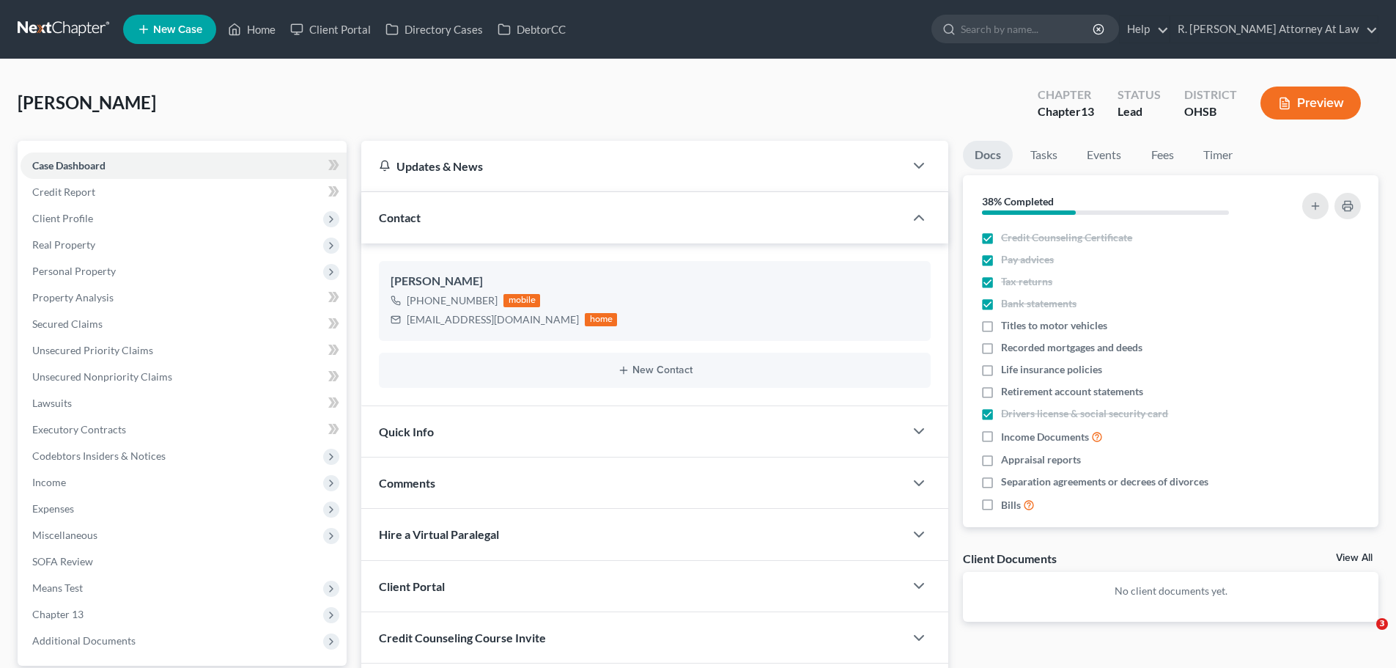  Describe the element at coordinates (406, 431) in the screenshot. I see `span: Quick Info` at that location.